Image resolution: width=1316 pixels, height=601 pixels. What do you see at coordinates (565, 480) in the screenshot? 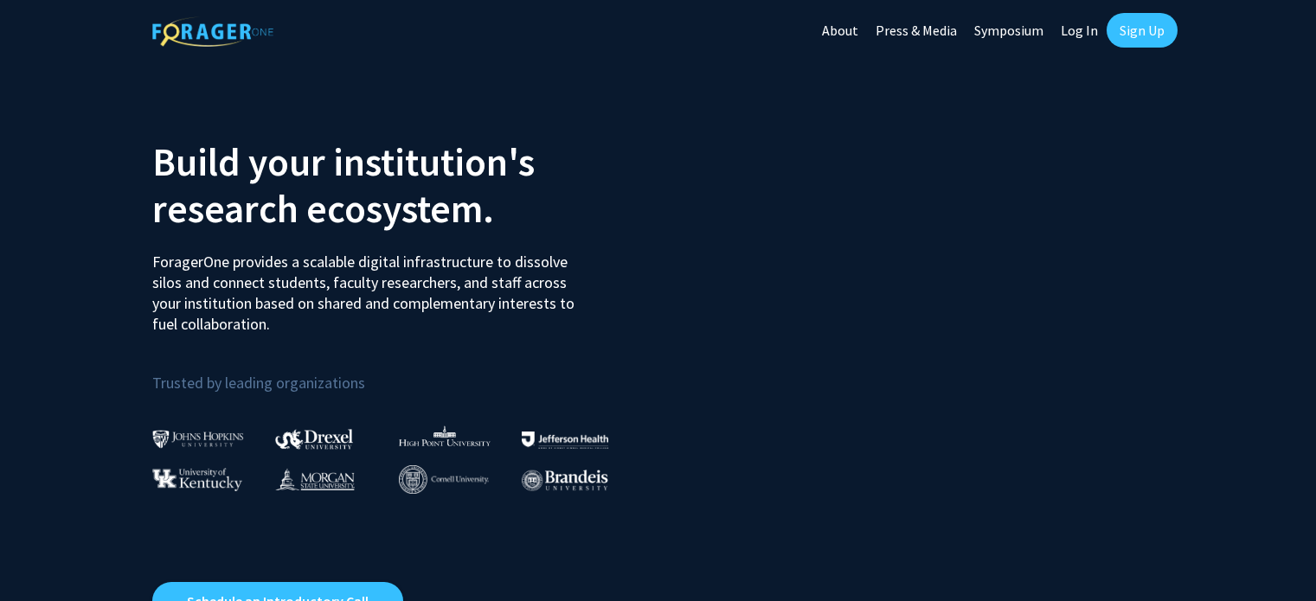
I see `img: Brandeis University` at bounding box center [565, 480].